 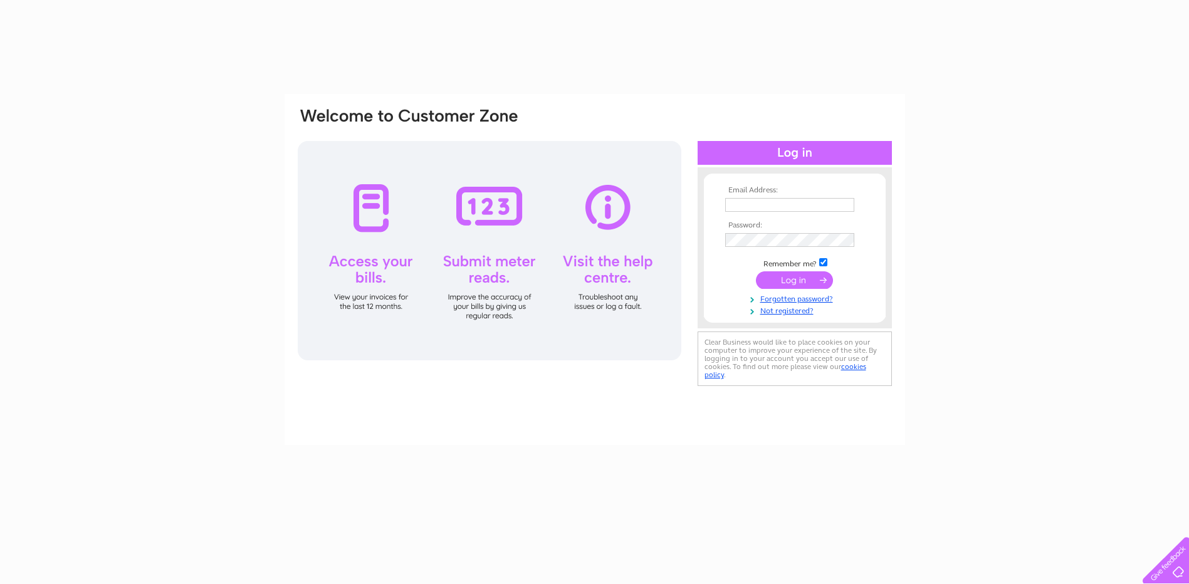 What do you see at coordinates (796, 310) in the screenshot?
I see `a: Not registered?` at bounding box center [796, 310].